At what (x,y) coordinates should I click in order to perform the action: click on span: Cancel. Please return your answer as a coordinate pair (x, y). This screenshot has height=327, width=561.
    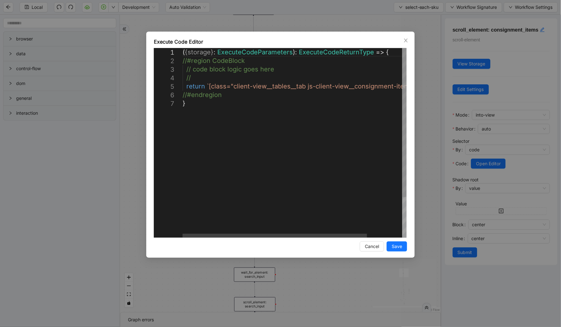
    Looking at the image, I should click on (372, 246).